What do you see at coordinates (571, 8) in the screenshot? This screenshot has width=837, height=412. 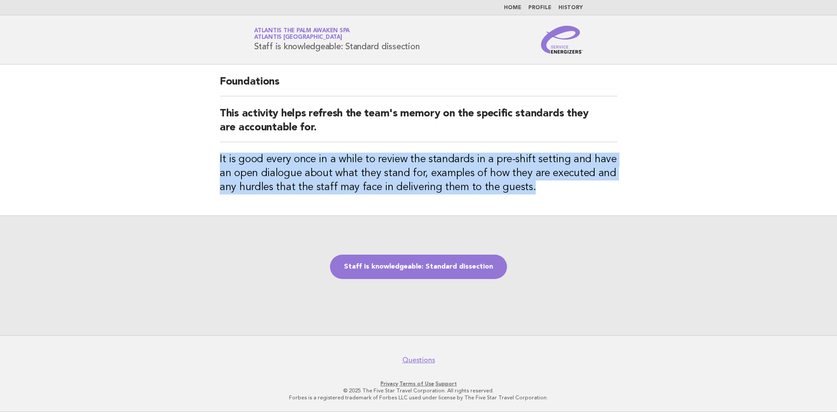 I see `a: History` at bounding box center [571, 8].